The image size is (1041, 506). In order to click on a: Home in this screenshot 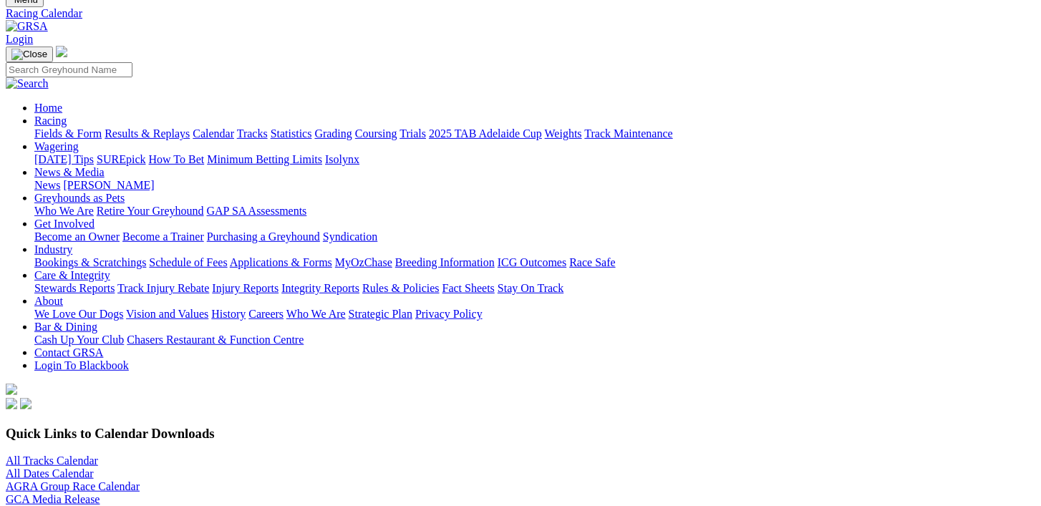, I will do `click(48, 107)`.